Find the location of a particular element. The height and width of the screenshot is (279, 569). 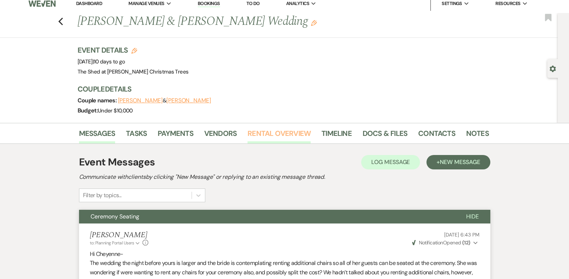

span: Notification is located at coordinates (431, 243).